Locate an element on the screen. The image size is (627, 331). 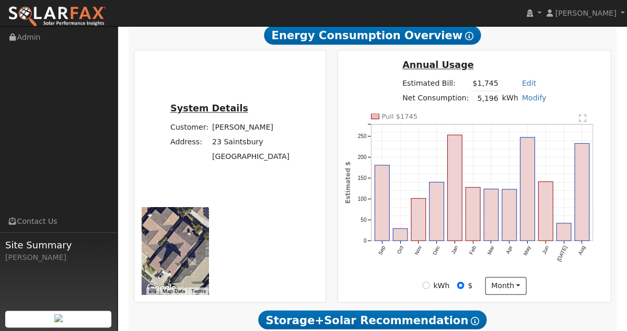
text: Estimated $ is located at coordinates (348, 182).